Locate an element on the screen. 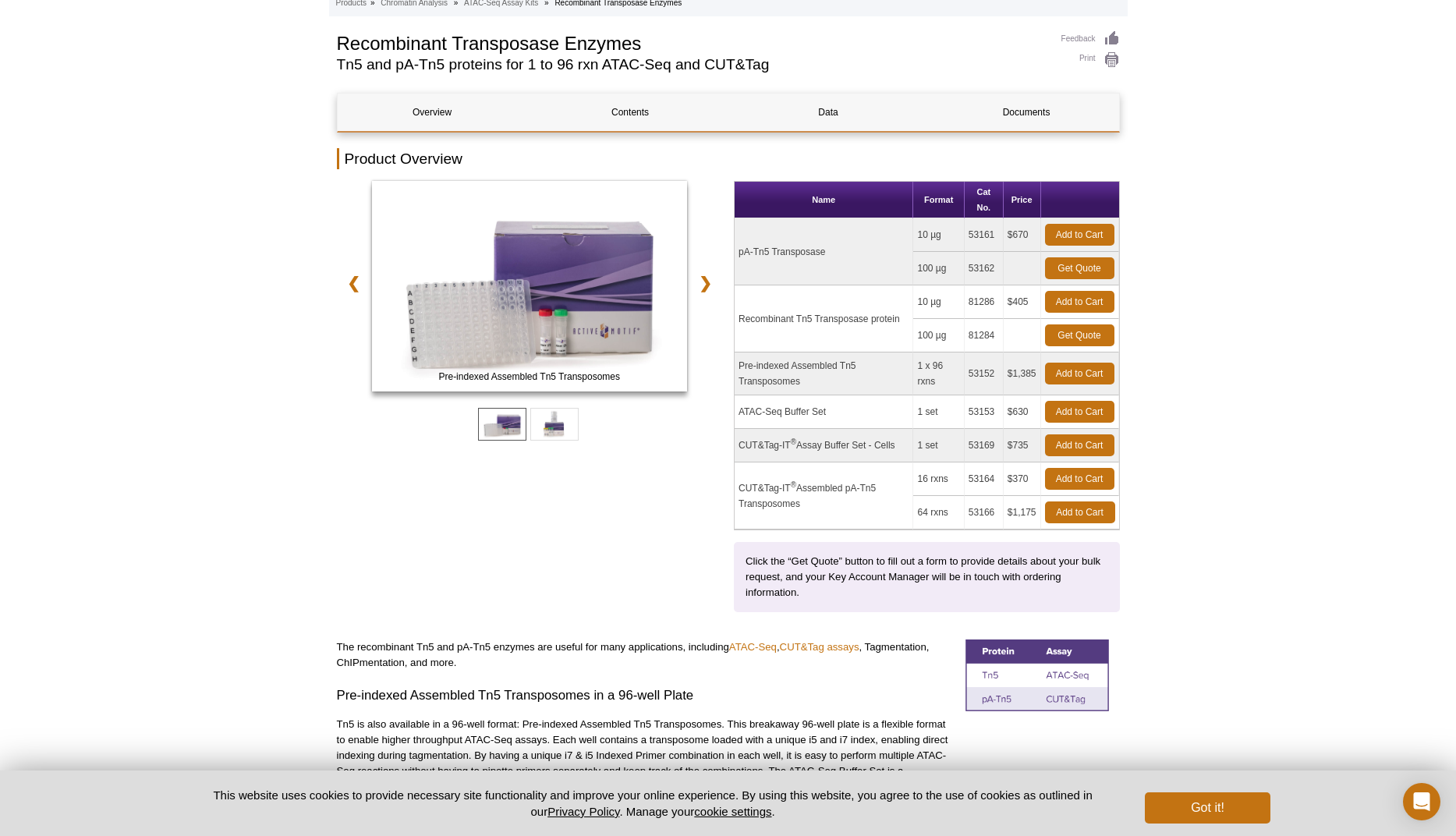  a: Feedback is located at coordinates (1091, 39).